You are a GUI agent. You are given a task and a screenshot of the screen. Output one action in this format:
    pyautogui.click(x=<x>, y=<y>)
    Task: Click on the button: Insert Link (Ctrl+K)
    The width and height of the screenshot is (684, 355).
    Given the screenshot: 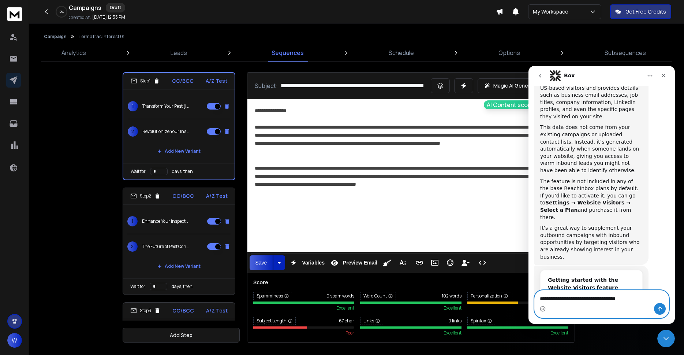 What is the action you would take?
    pyautogui.click(x=420, y=263)
    